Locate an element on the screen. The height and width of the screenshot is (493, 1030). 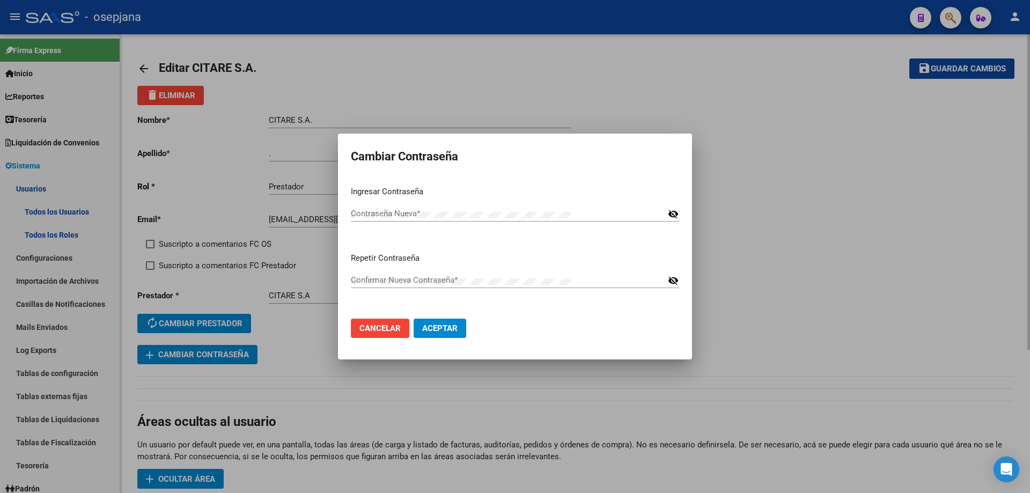
h2: Cambiar Contraseña is located at coordinates (515, 157).